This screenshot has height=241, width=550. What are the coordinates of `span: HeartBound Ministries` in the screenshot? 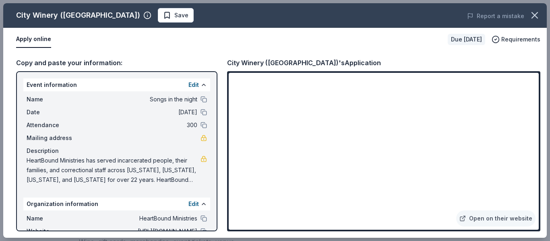 It's located at (139, 219).